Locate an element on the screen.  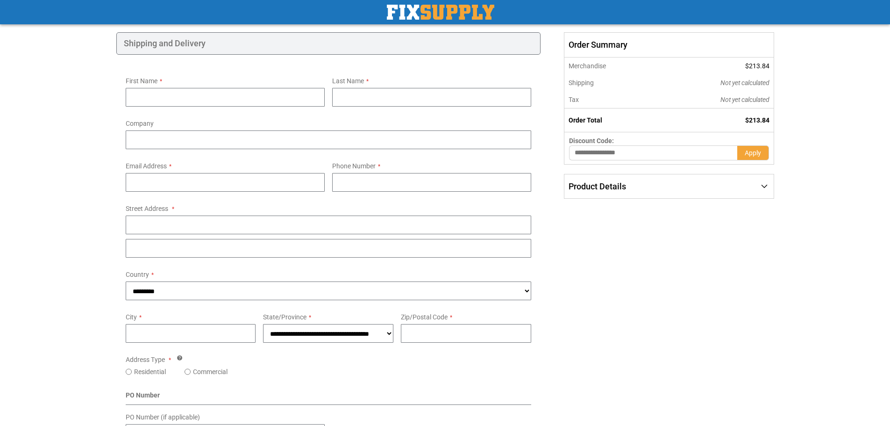
span: Product Details is located at coordinates (597, 186).